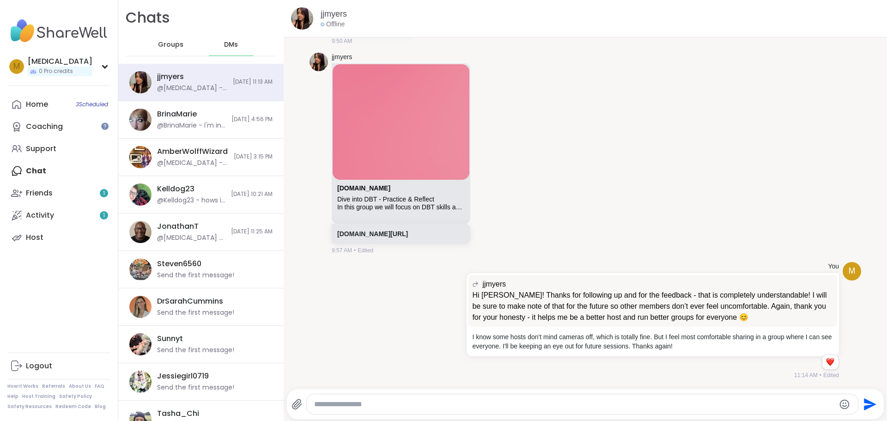 The height and width of the screenshot is (421, 887). What do you see at coordinates (59, 237) in the screenshot?
I see `a: Host` at bounding box center [59, 237].